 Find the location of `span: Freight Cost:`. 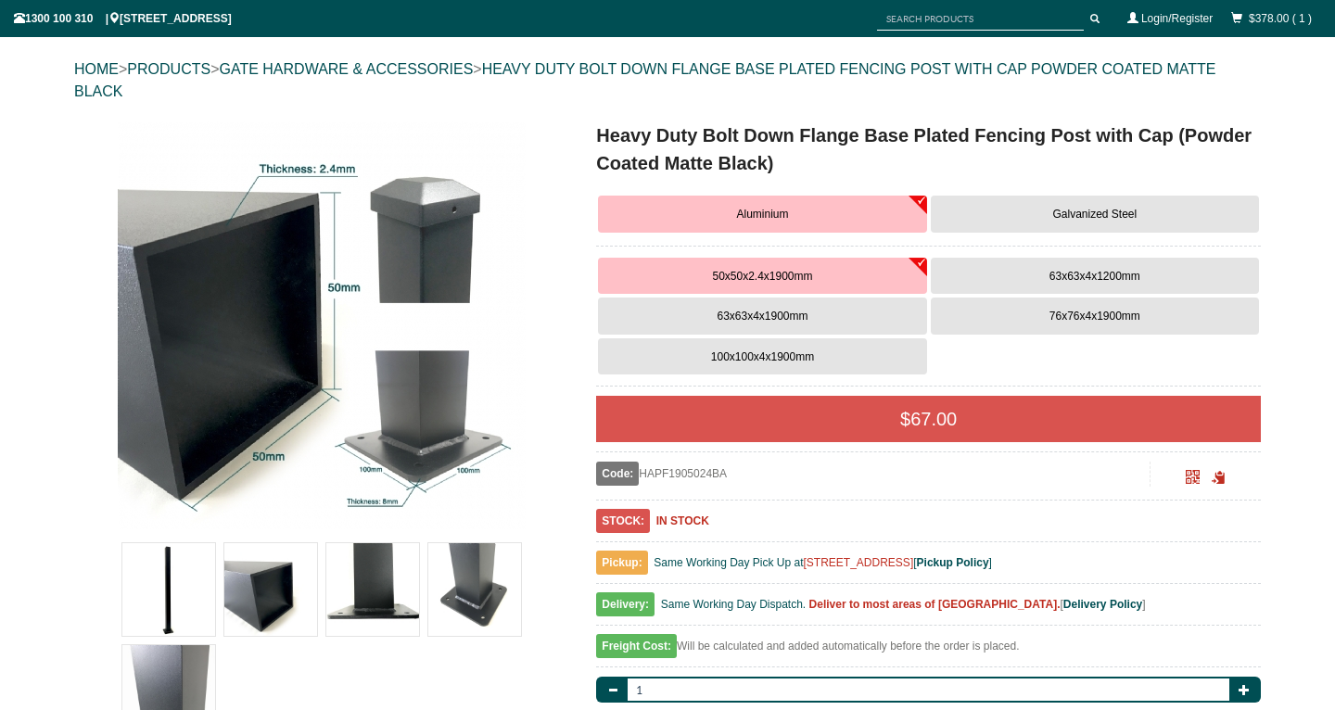

span: Freight Cost: is located at coordinates (636, 646).